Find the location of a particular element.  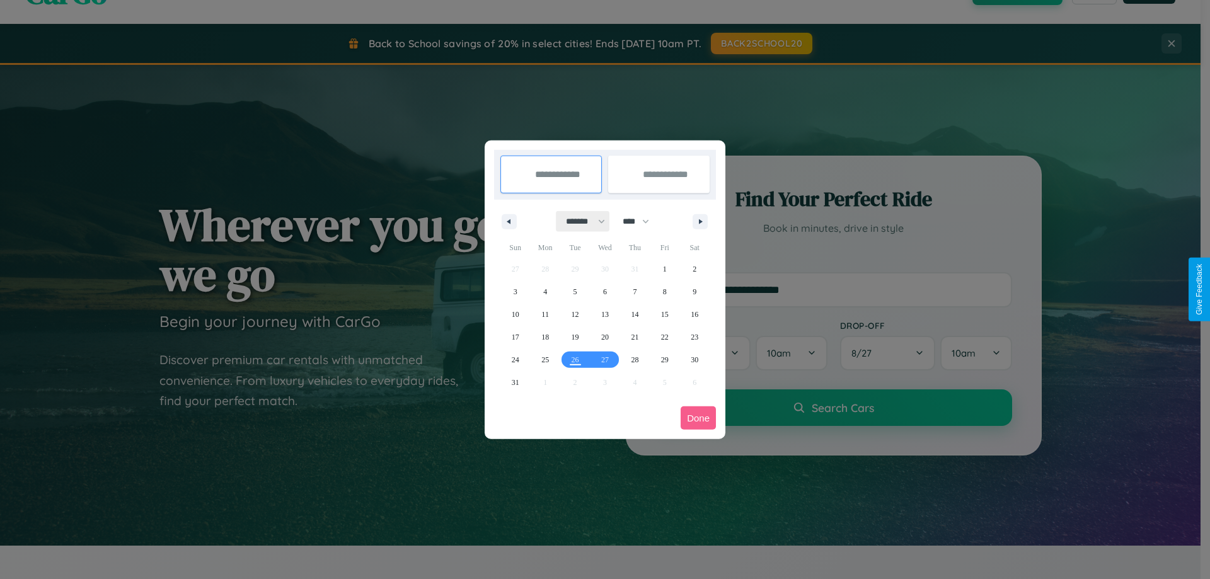

span: 25 is located at coordinates (545, 360).